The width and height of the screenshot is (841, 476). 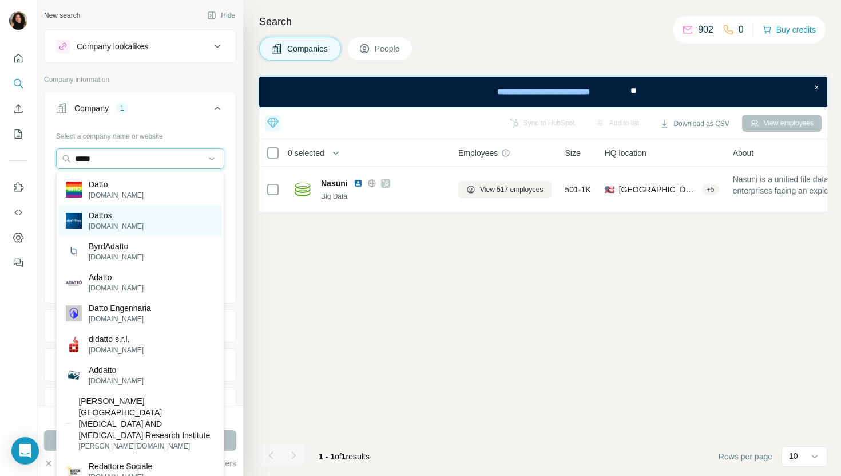 What do you see at coordinates (338, 456) in the screenshot?
I see `span: of` at bounding box center [338, 456].